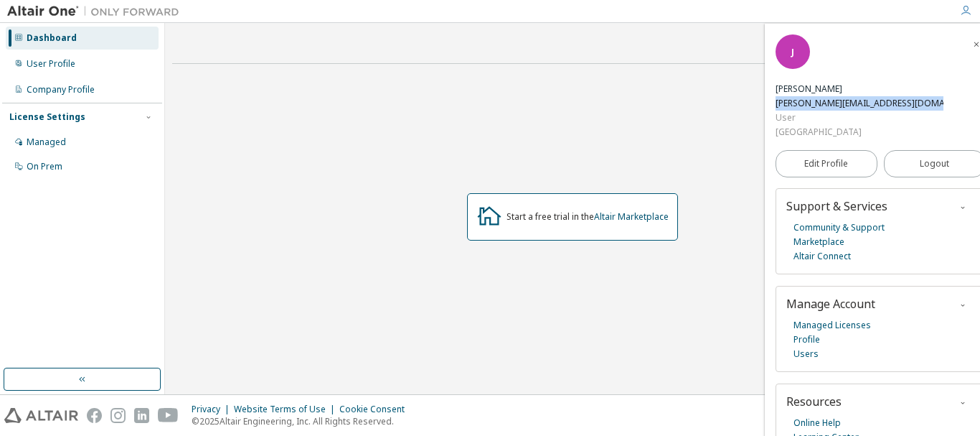 This screenshot has height=436, width=980. What do you see at coordinates (588, 217) in the screenshot?
I see `div: Start a free trial in the` at bounding box center [588, 217].